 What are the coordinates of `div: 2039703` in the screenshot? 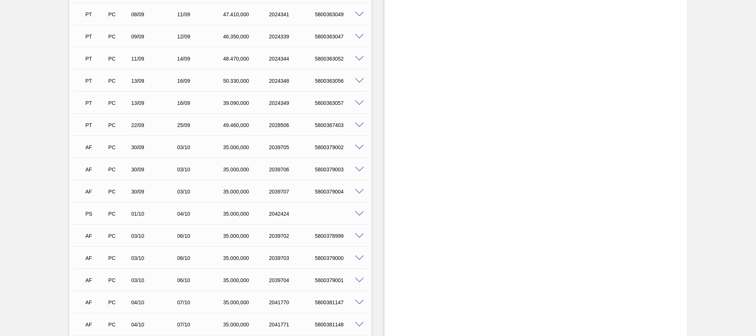 It's located at (293, 258).